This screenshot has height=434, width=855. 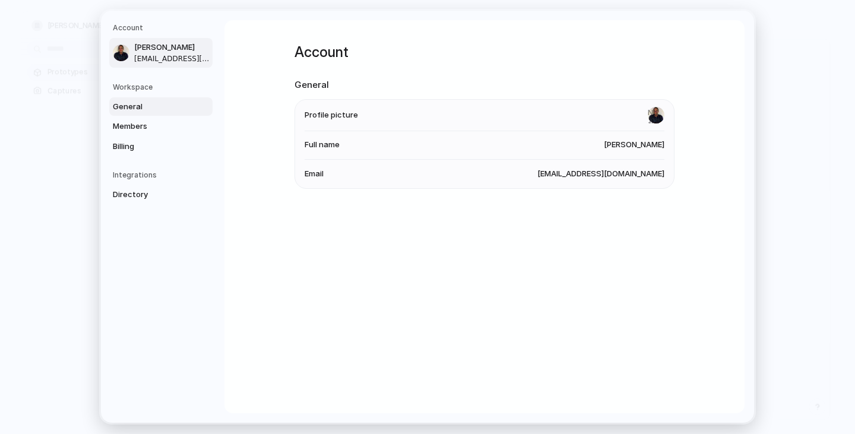 I want to click on h5: Integrations, so click(x=163, y=175).